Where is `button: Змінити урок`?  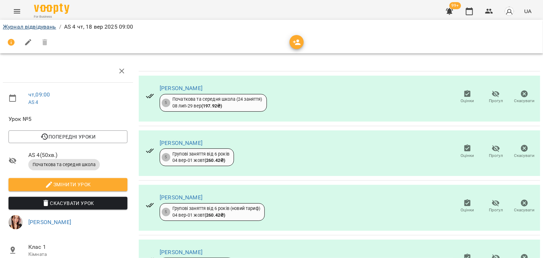
button: Змінити урок is located at coordinates (68, 185).